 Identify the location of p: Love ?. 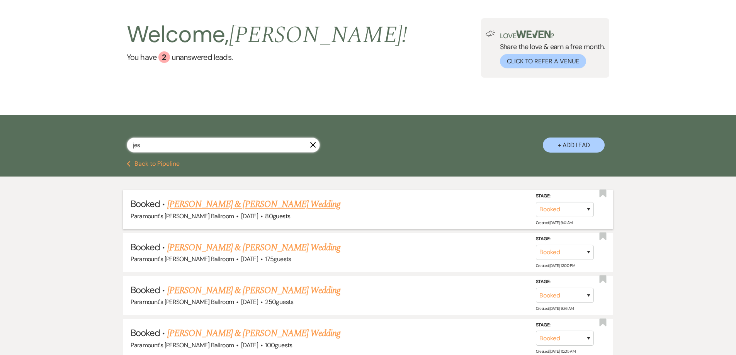
(553, 35).